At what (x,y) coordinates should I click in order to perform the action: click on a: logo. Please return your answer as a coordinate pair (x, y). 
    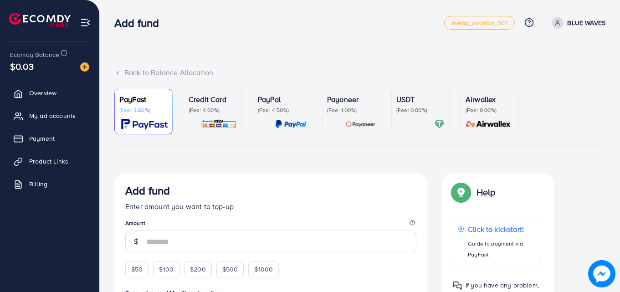
    Looking at the image, I should click on (40, 20).